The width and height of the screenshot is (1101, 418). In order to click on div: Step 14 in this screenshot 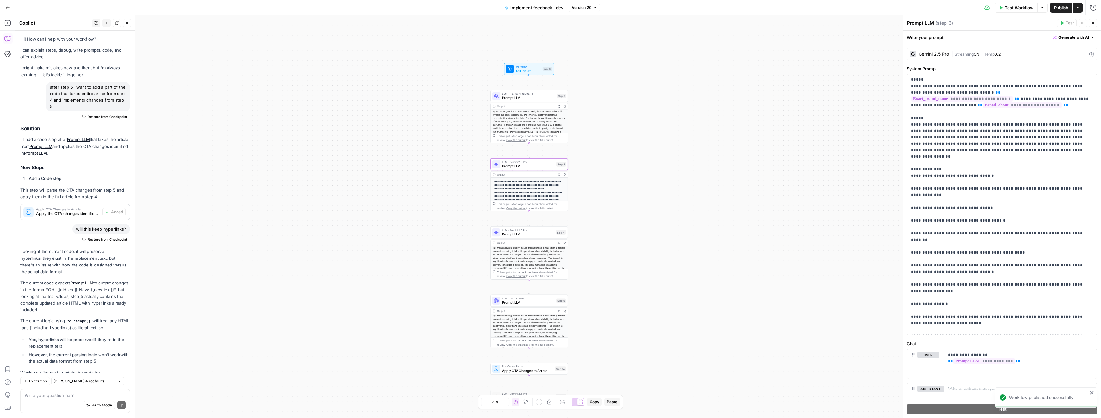, I will do `click(561, 368)`.